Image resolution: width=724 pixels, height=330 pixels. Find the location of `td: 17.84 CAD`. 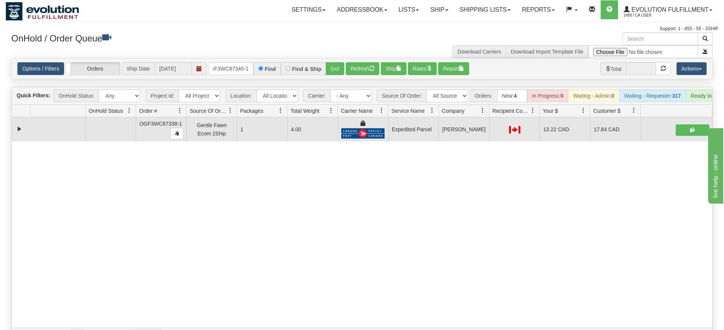

td: 17.84 CAD is located at coordinates (615, 129).